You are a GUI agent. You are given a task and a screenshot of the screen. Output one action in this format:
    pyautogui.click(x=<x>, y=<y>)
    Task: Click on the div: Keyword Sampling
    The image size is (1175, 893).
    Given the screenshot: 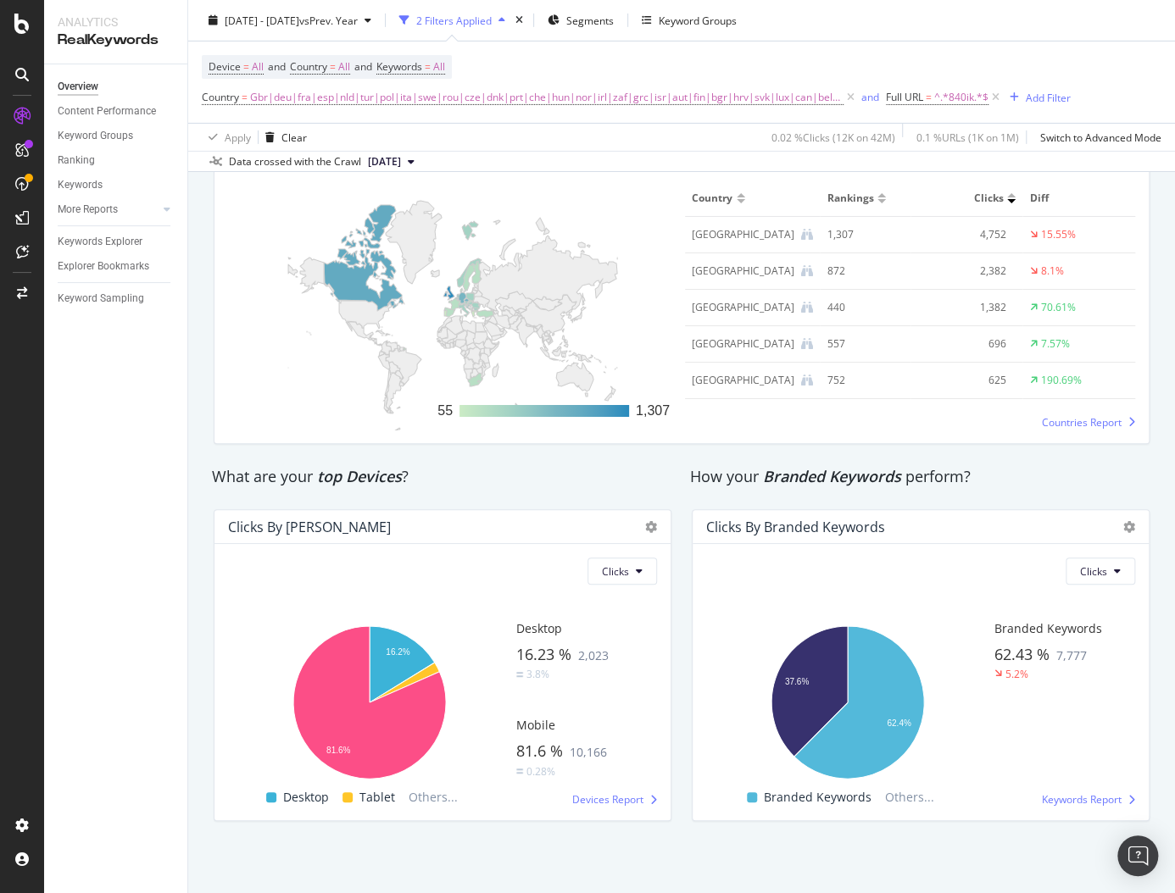 What is the action you would take?
    pyautogui.click(x=101, y=298)
    